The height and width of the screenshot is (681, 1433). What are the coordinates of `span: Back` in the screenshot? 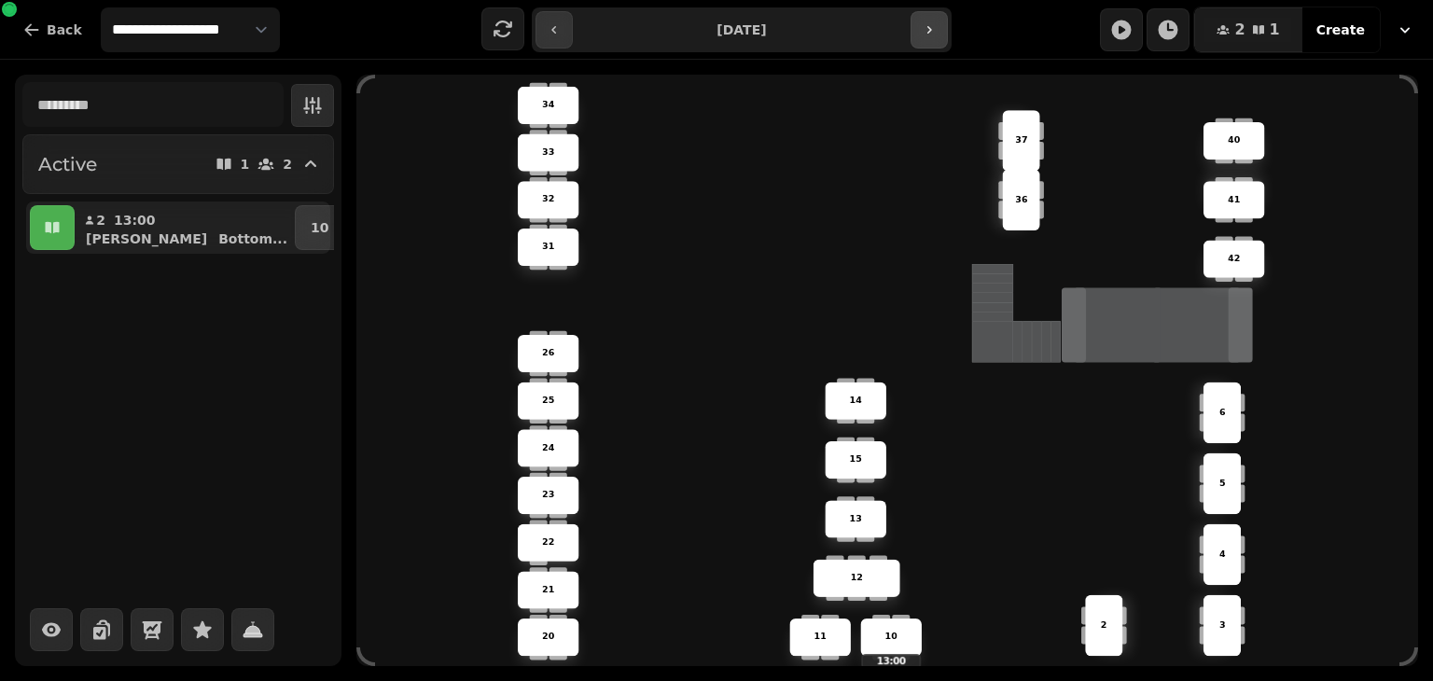 It's located at (64, 30).